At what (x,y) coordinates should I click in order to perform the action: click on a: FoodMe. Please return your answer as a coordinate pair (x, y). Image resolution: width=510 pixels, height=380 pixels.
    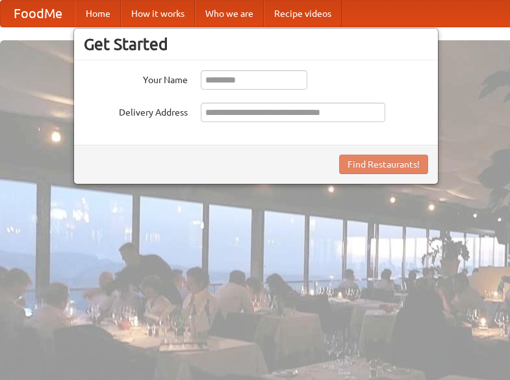
    Looking at the image, I should click on (38, 14).